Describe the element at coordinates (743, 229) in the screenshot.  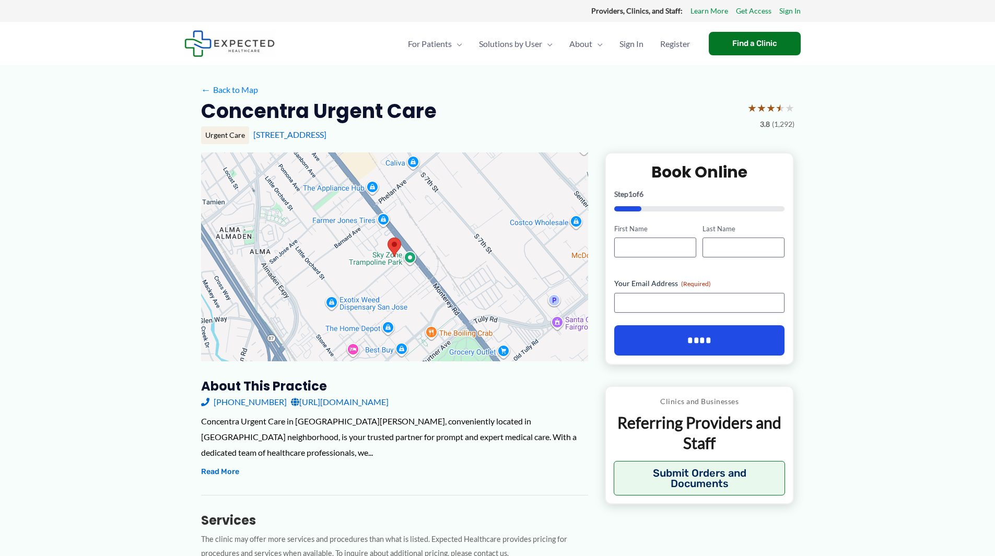
I see `label: Last Name` at that location.